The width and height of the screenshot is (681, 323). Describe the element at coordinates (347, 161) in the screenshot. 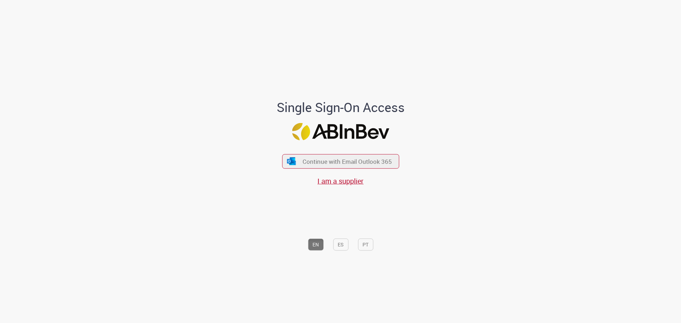

I see `span: Continue with Email Outlook 365` at that location.